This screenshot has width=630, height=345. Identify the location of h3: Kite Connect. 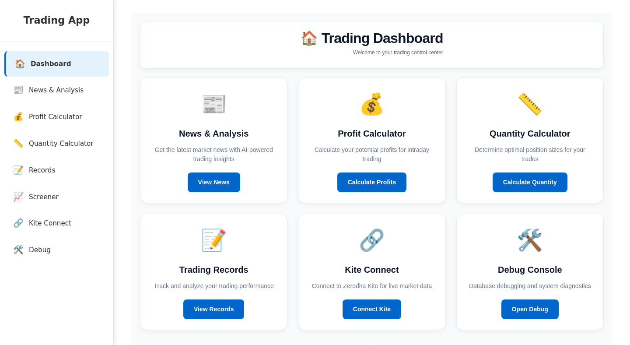
(371, 270).